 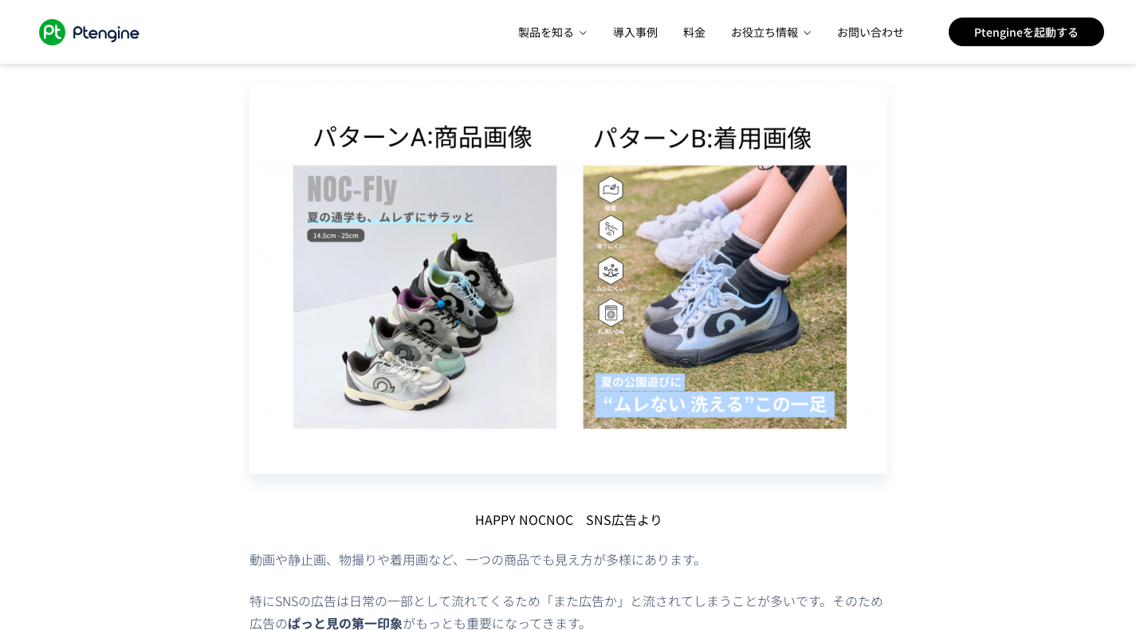 I want to click on span: 料金, so click(x=694, y=32).